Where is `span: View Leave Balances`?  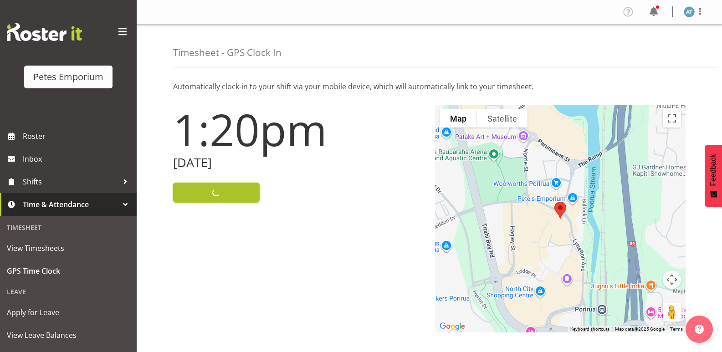 span: View Leave Balances is located at coordinates (68, 335).